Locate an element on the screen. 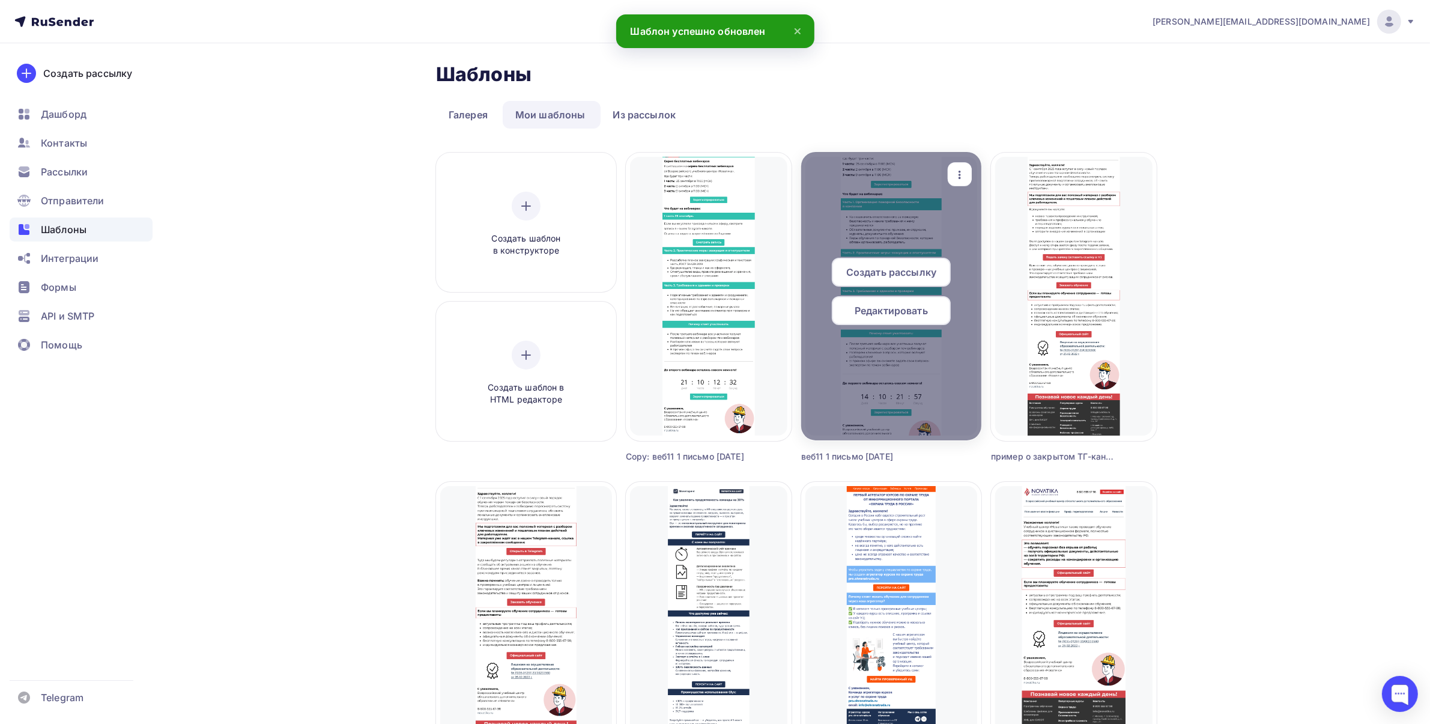  span: Помощь is located at coordinates (61, 345).